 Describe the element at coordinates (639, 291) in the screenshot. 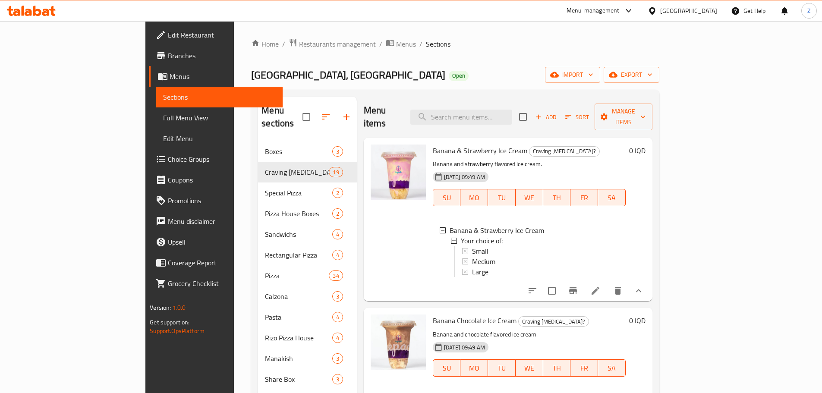

I see `button: show more` at that location.